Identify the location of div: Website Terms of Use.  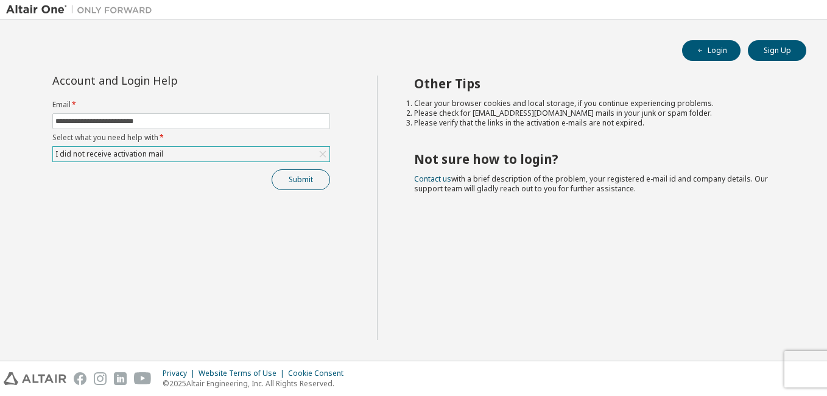
(243, 373).